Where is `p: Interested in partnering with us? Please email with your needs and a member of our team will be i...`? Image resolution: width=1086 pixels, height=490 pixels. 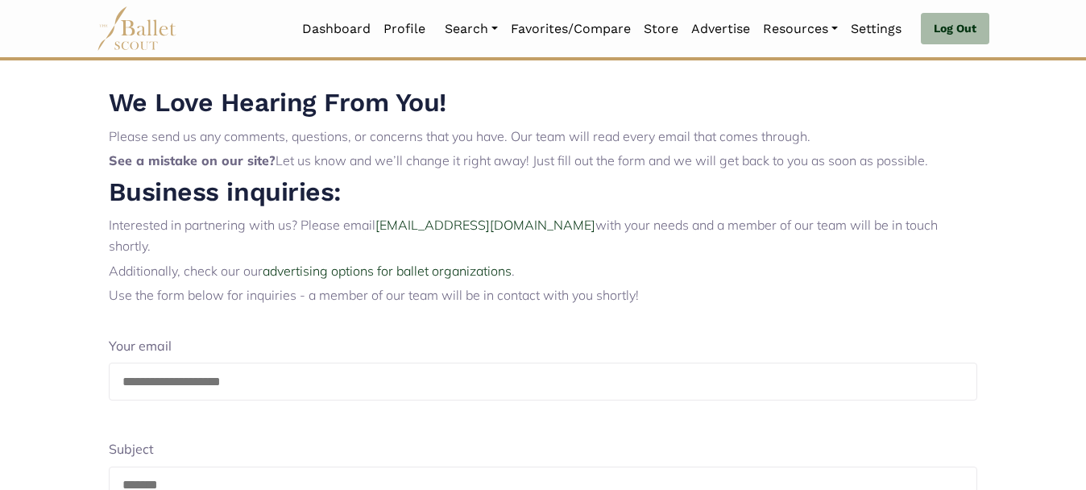
p: Interested in partnering with us? Please email with your needs and a member of our team will be i... is located at coordinates (543, 235).